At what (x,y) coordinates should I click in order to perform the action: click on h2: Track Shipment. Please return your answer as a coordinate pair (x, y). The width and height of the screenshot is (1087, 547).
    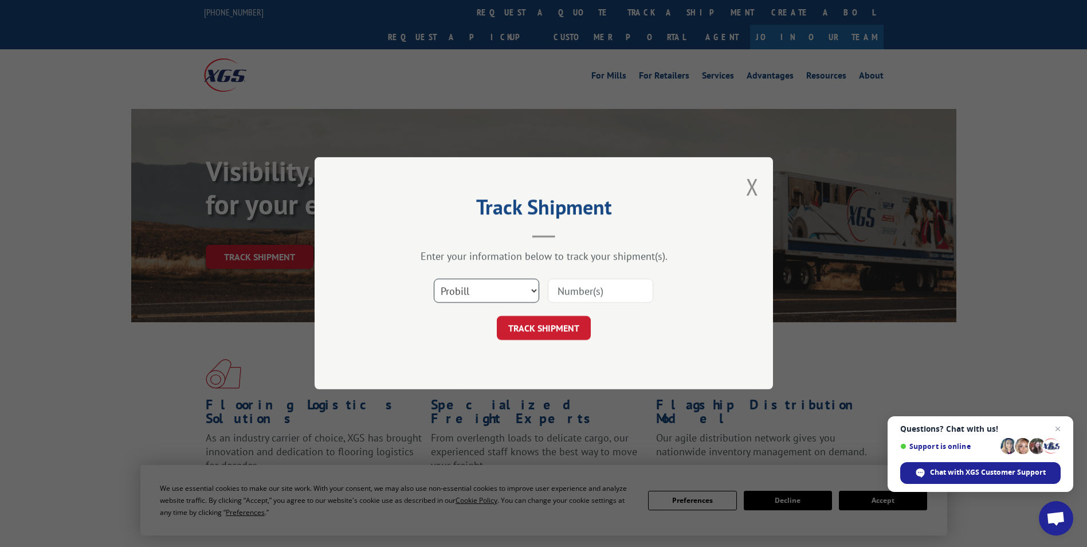
    Looking at the image, I should click on (544, 210).